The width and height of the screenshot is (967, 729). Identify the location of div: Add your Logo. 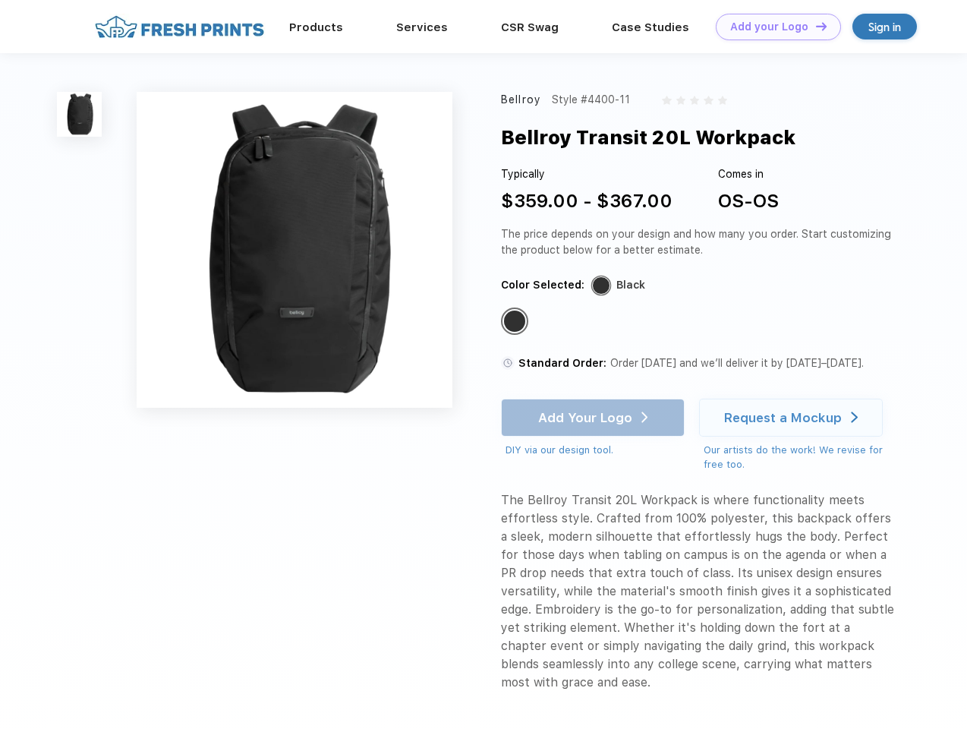
(769, 27).